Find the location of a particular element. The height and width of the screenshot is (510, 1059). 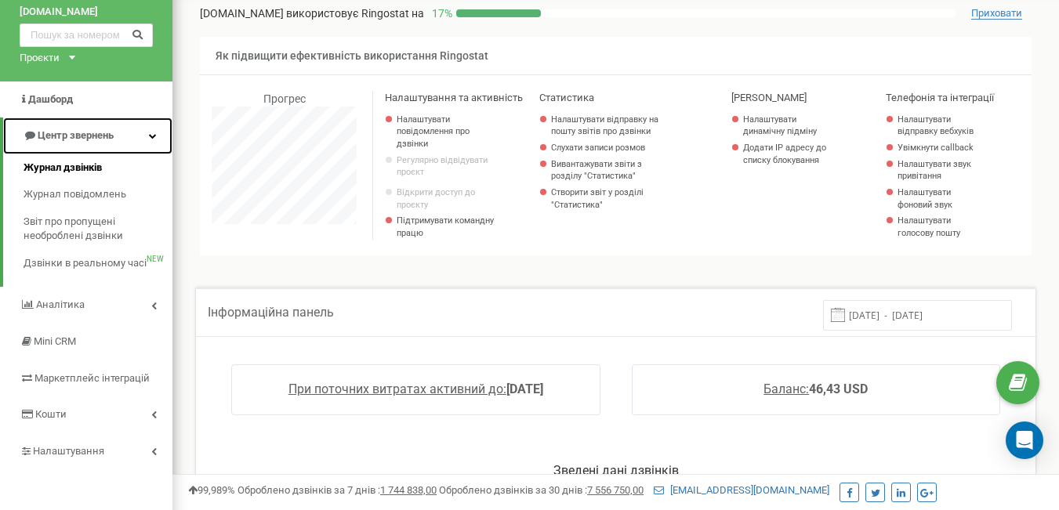

span: Налаштування is located at coordinates (68, 451).